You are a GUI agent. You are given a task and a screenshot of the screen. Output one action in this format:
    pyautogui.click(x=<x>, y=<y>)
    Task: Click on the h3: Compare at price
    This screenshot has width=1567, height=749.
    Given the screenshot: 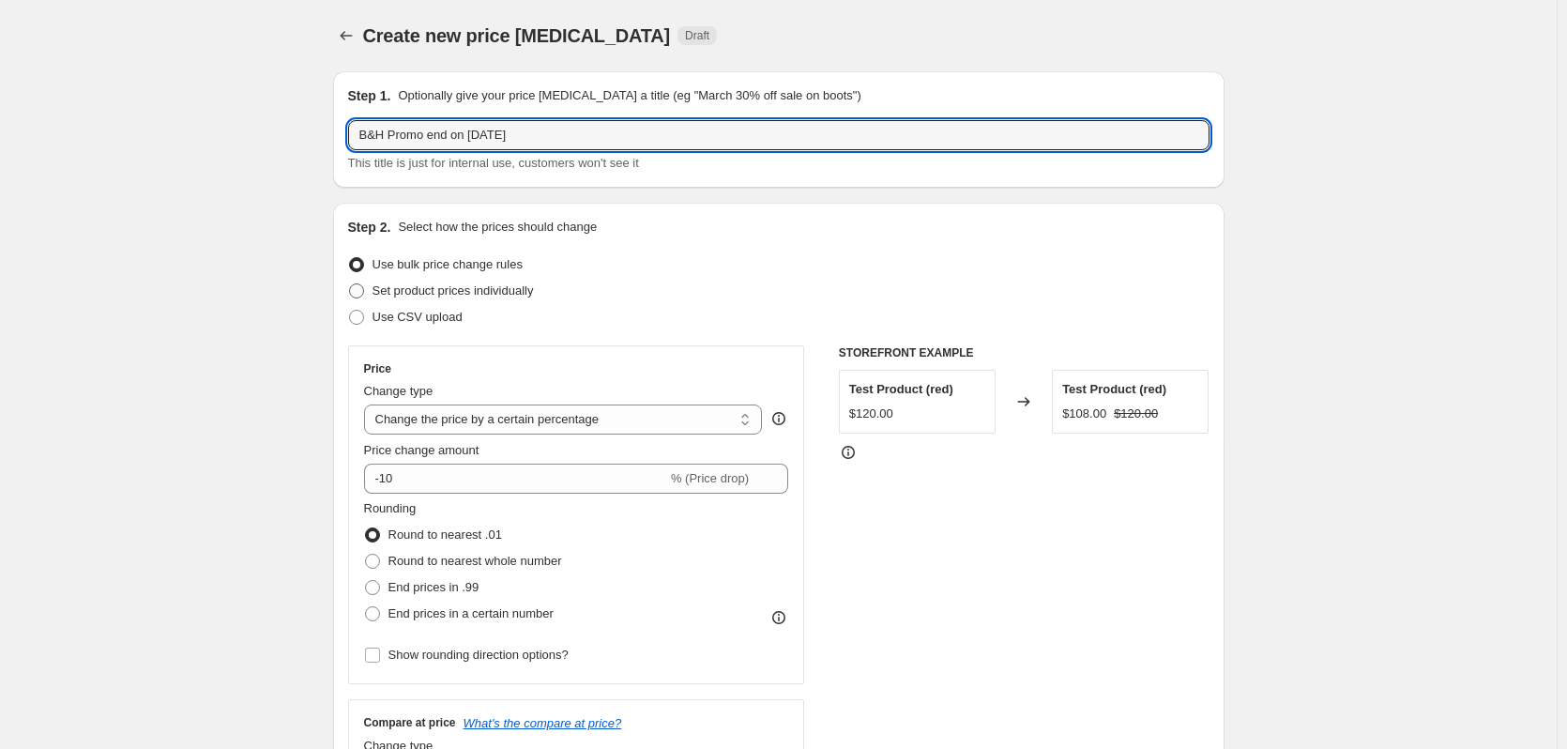 What is the action you would take?
    pyautogui.click(x=410, y=723)
    